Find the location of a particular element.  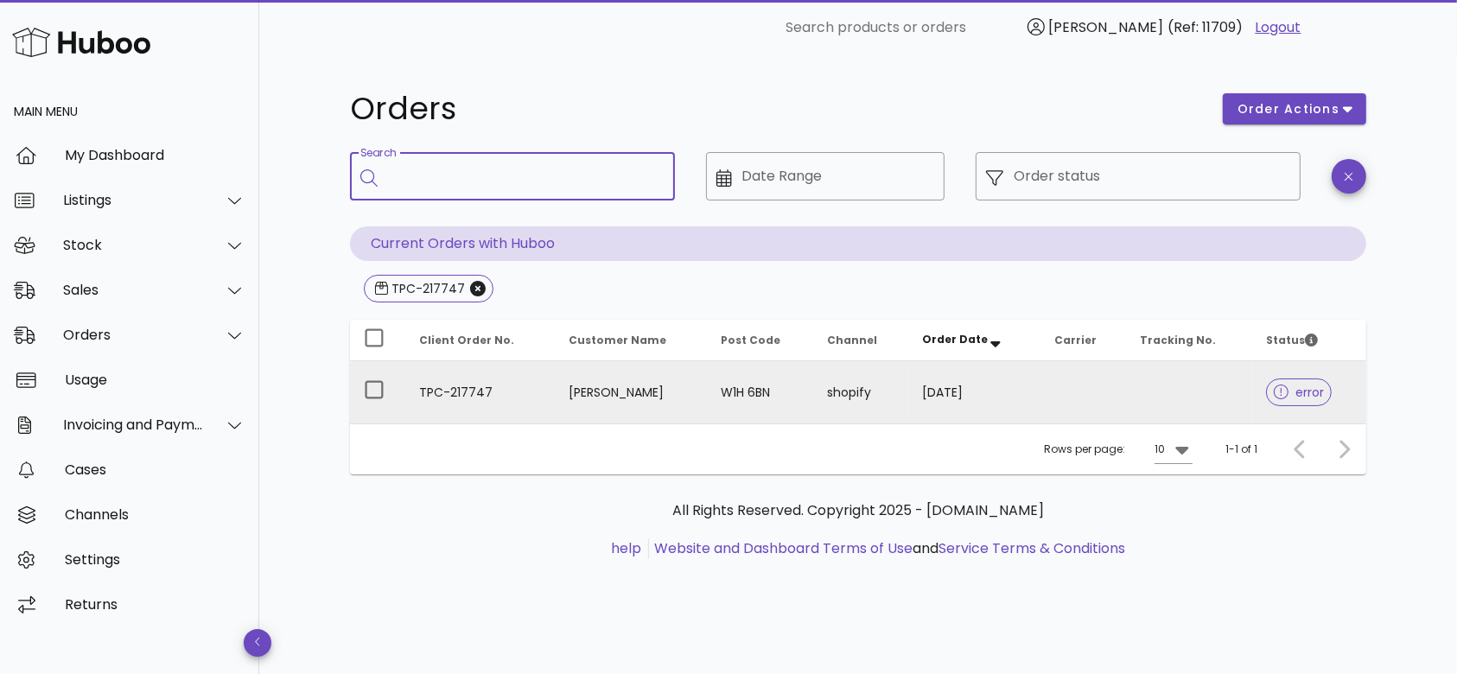

div: TPC-217747 is located at coordinates (426, 289).